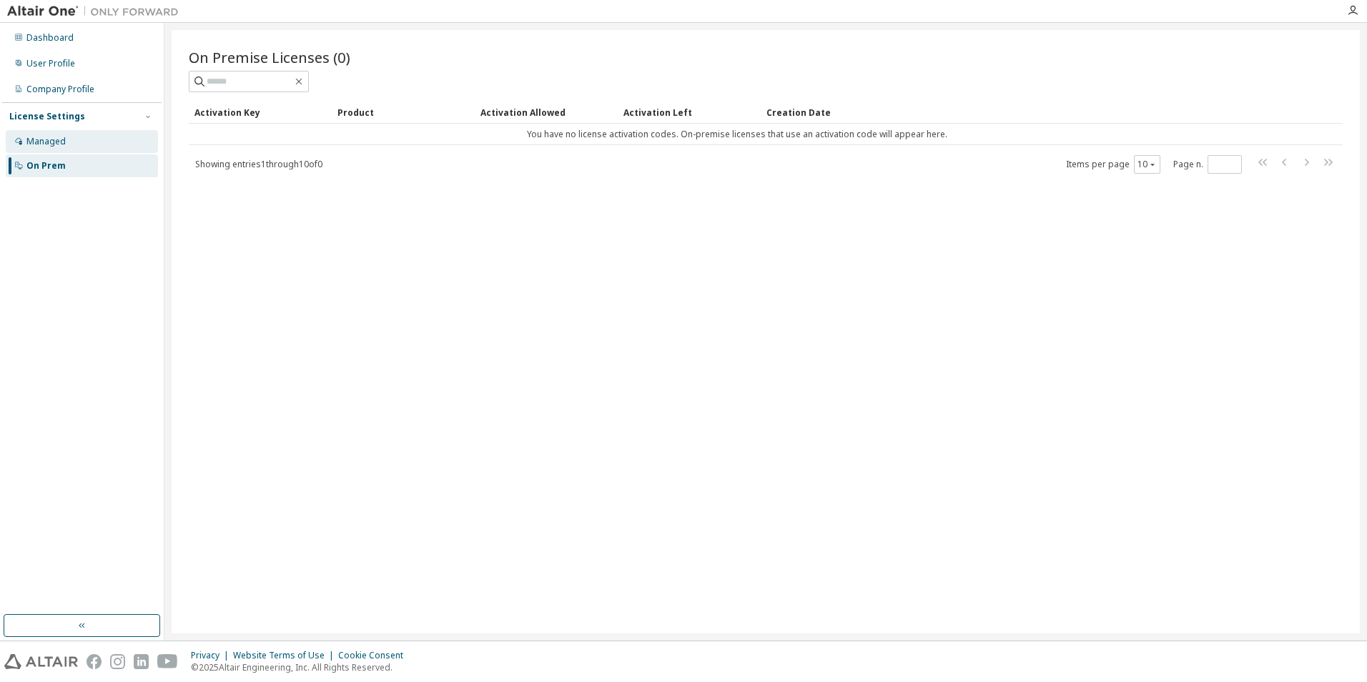  Describe the element at coordinates (47, 117) in the screenshot. I see `div: License Settings` at that location.